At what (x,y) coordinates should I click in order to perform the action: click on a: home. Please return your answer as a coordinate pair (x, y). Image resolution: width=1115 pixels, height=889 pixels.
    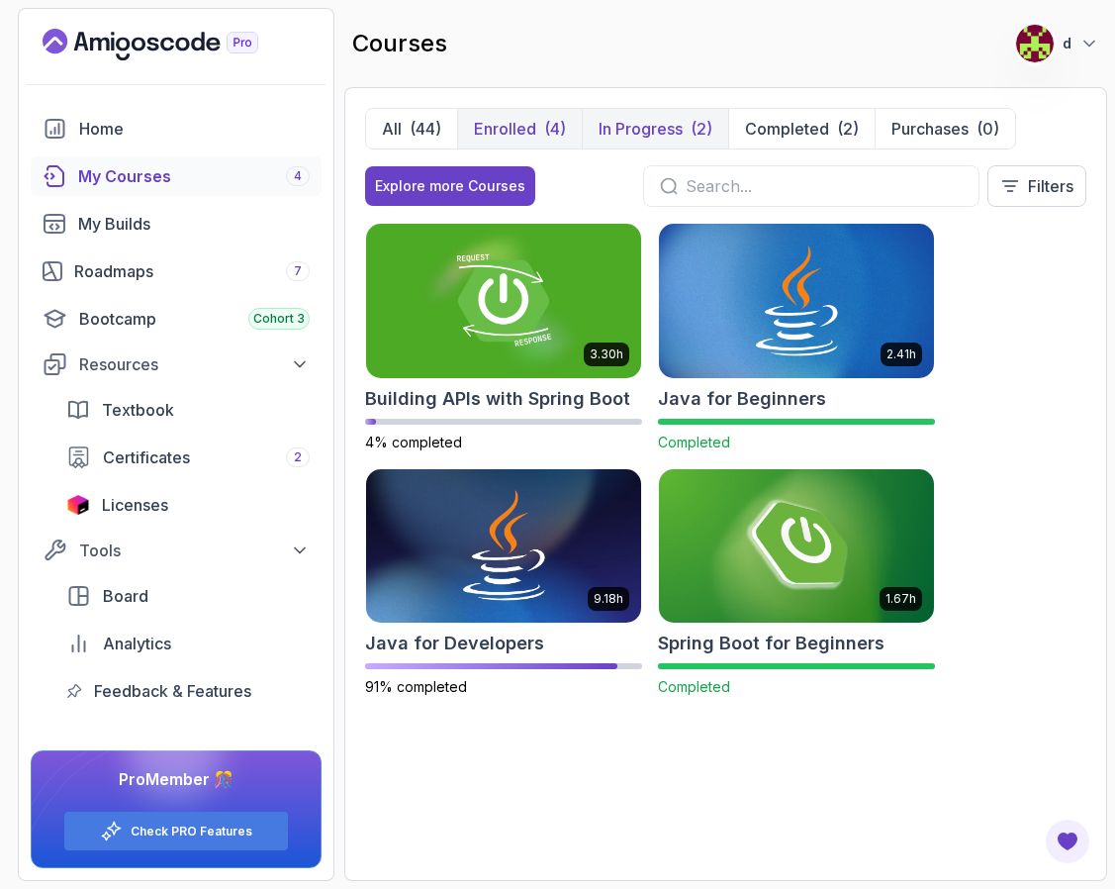
    Looking at the image, I should click on (176, 129).